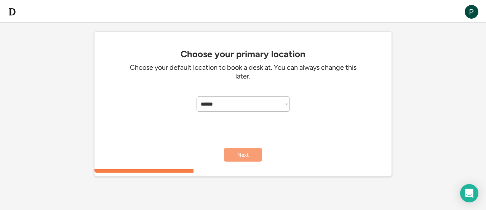 The image size is (486, 210). What do you see at coordinates (243, 155) in the screenshot?
I see `button: Next` at bounding box center [243, 155].